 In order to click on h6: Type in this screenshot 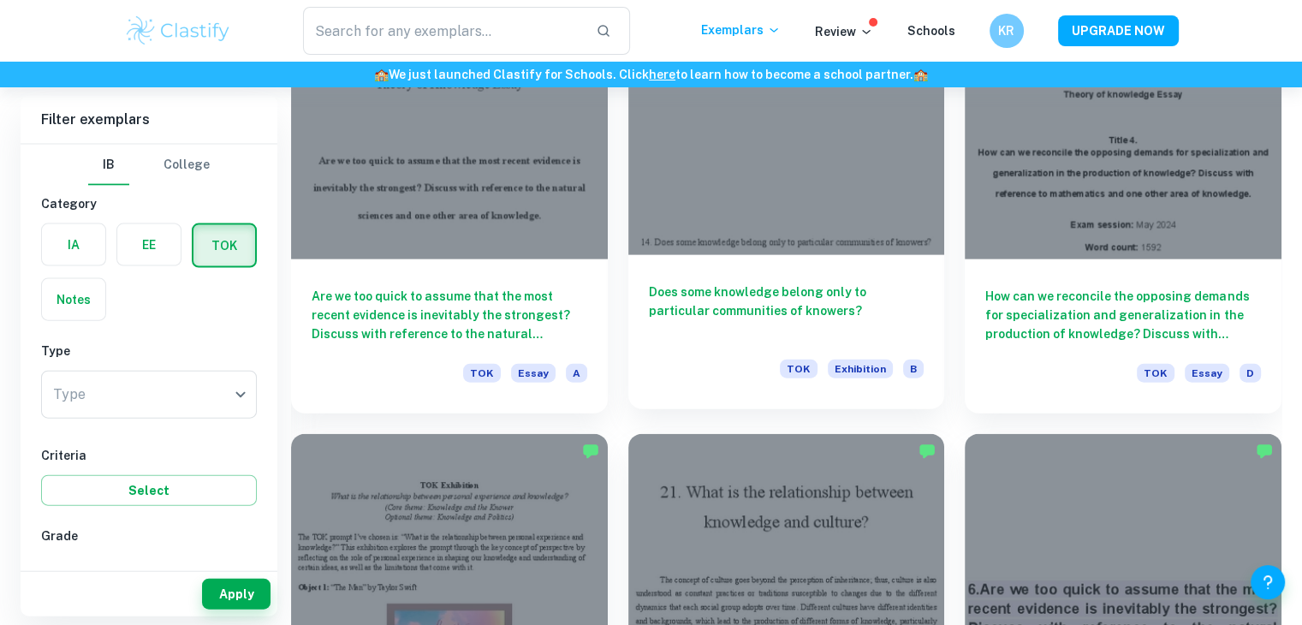, I will do `click(149, 351)`.